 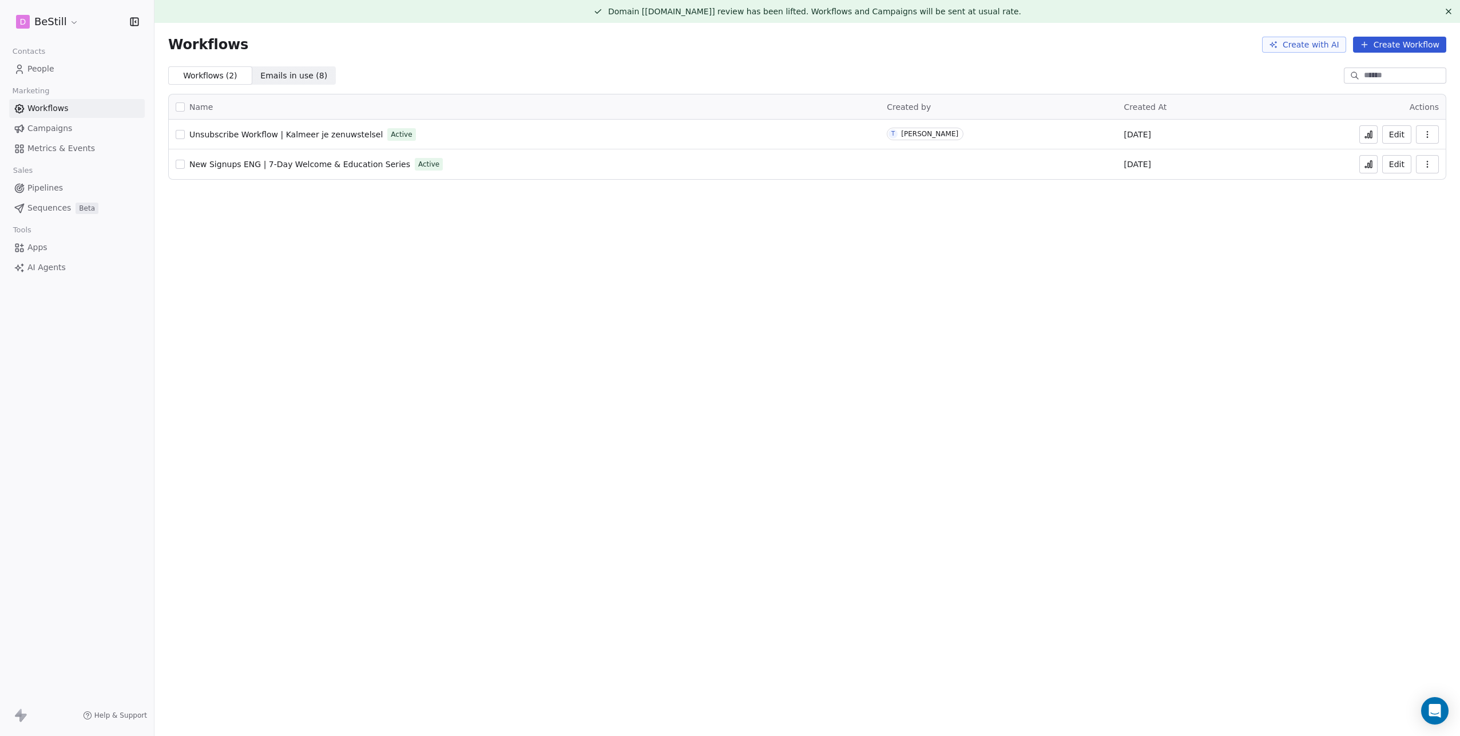 I want to click on span: Campaigns, so click(x=50, y=128).